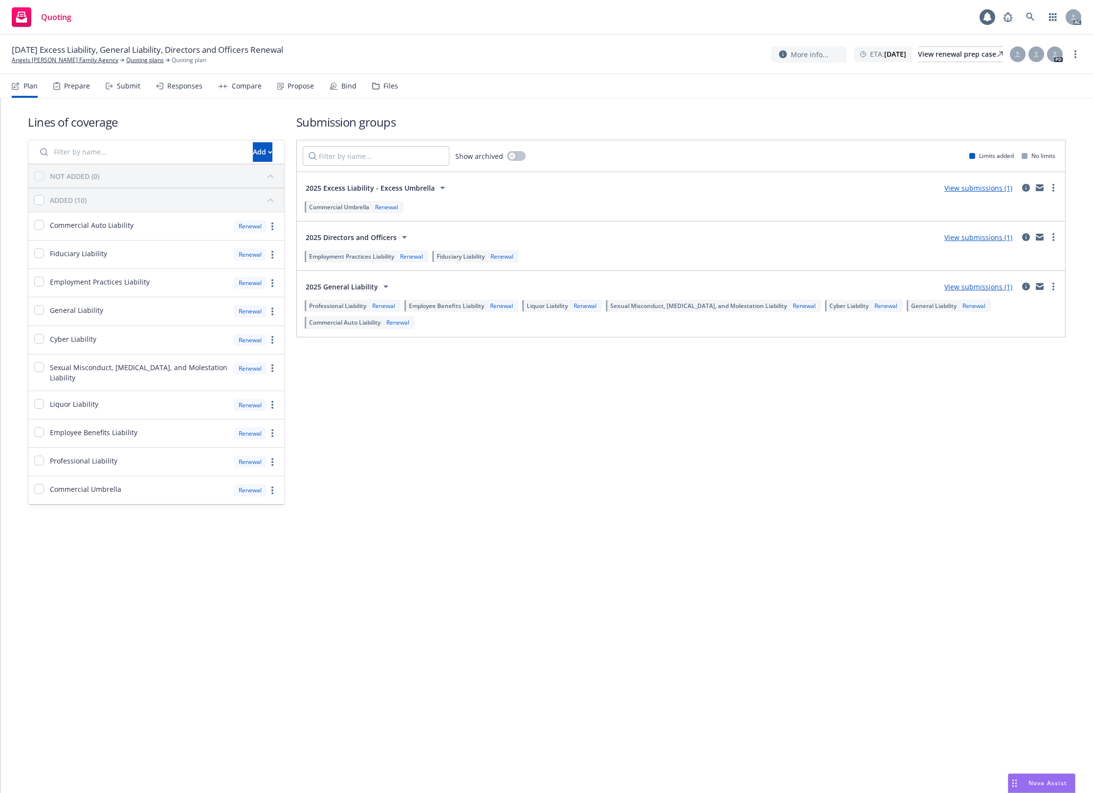 Image resolution: width=1093 pixels, height=793 pixels. Describe the element at coordinates (1053, 17) in the screenshot. I see `a: Switch app` at that location.